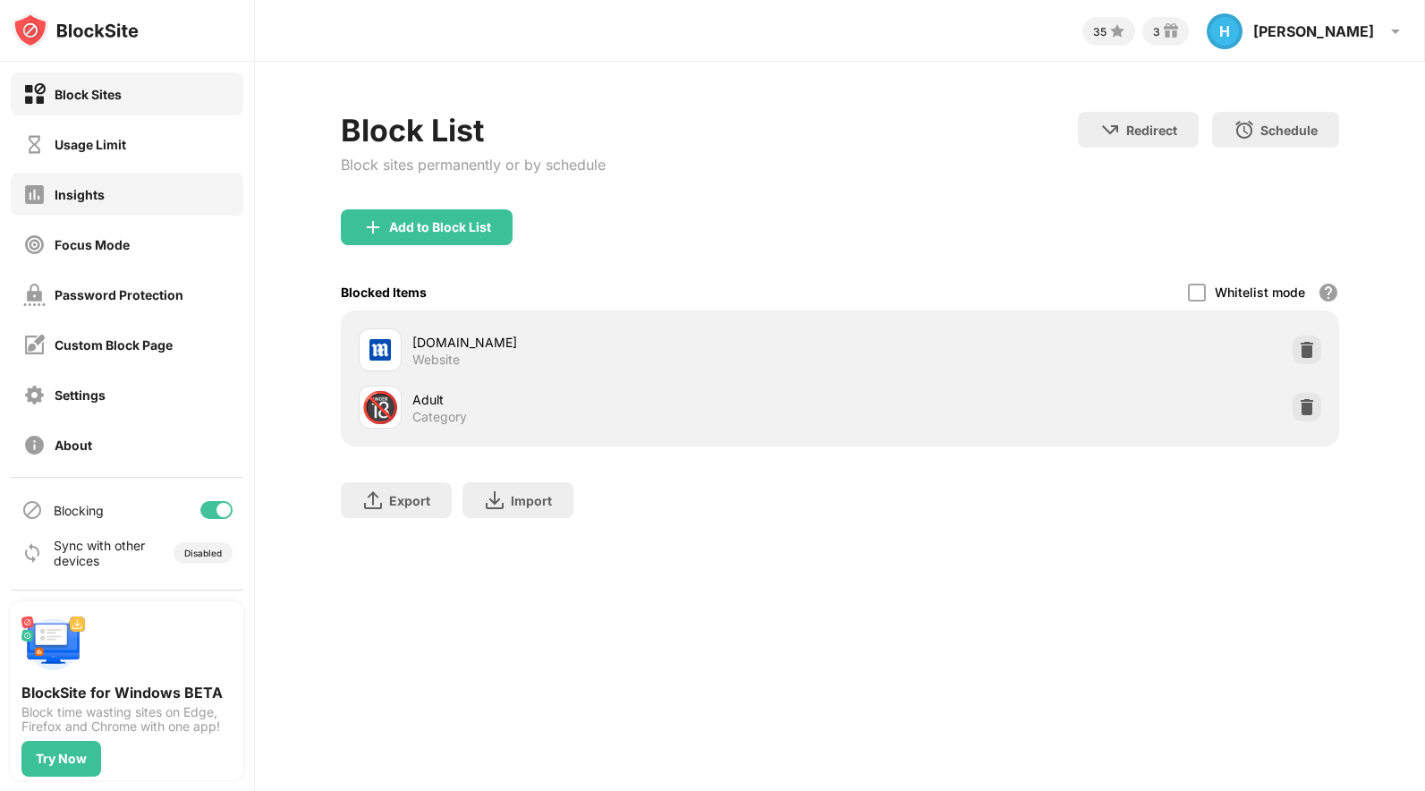  What do you see at coordinates (440, 227) in the screenshot?
I see `div: Add to Block List` at bounding box center [440, 227].